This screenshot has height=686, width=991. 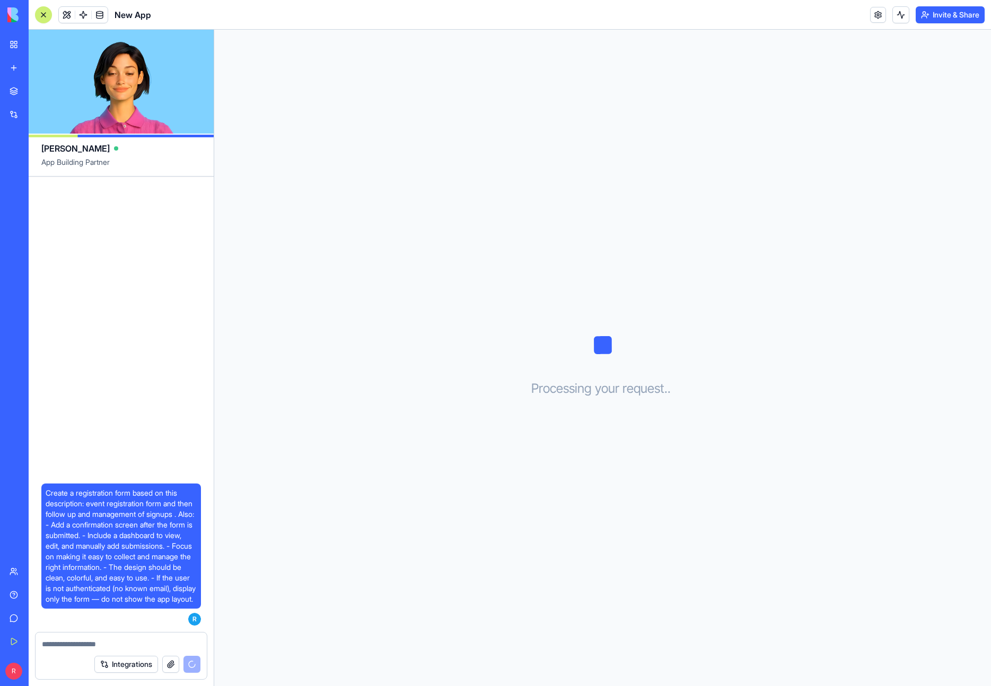 I want to click on button: Invite & Share, so click(x=950, y=15).